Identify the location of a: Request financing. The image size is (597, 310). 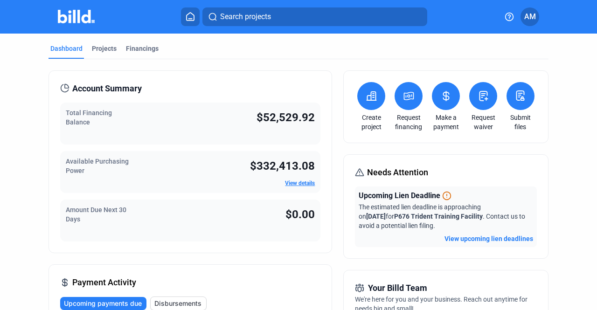
(409, 122).